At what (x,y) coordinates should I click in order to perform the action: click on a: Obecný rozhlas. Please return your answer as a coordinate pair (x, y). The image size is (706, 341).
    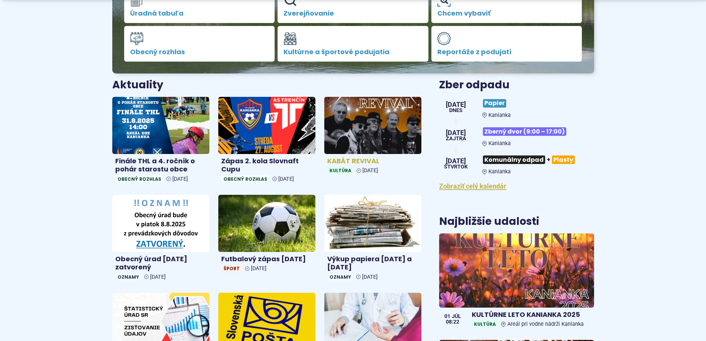
    Looking at the image, I should click on (199, 44).